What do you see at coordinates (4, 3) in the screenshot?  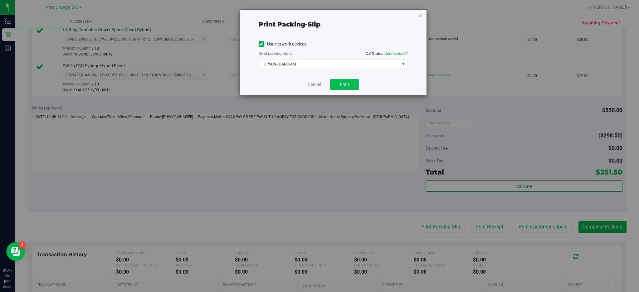 I see `span: 1` at bounding box center [4, 3].